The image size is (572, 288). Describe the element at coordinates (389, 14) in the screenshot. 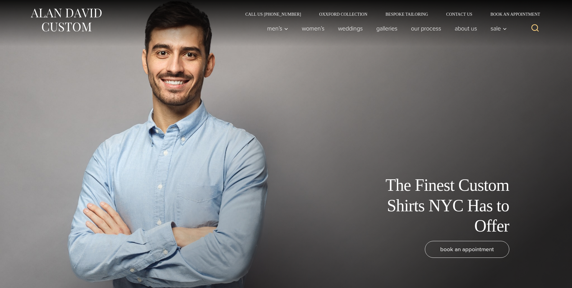

I see `nav: Secondary Navigation` at that location.